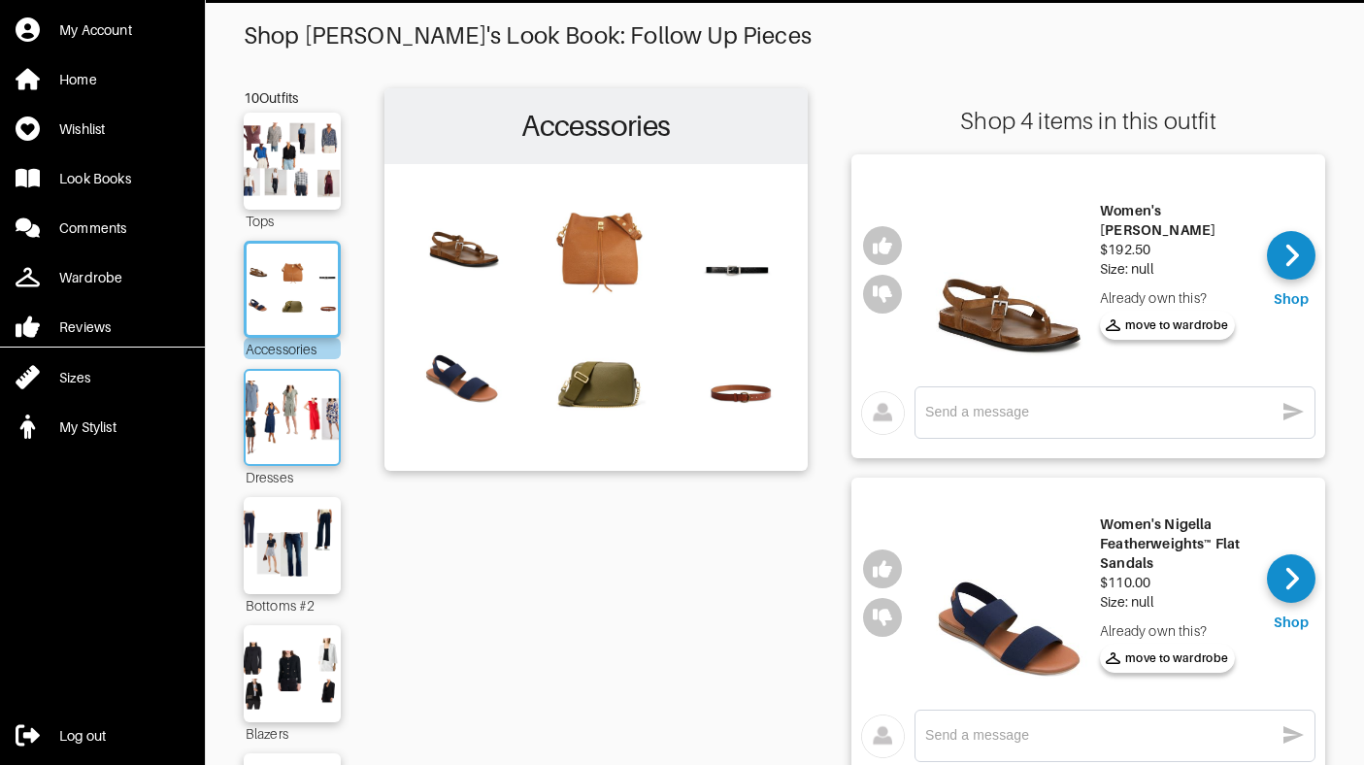 This screenshot has height=765, width=1364. Describe the element at coordinates (292, 605) in the screenshot. I see `div: Bottoms #2` at that location.